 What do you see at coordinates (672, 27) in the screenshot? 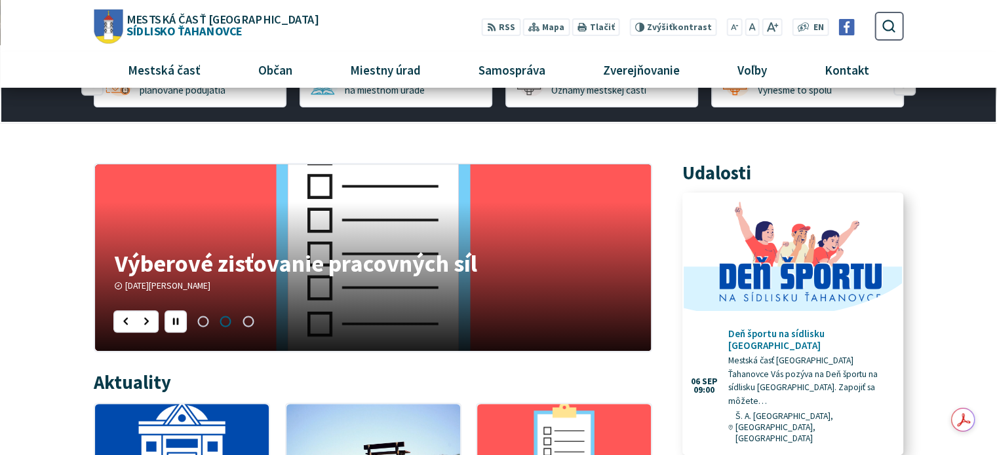
I see `button: Zvýšiťkontrast` at bounding box center [672, 27].